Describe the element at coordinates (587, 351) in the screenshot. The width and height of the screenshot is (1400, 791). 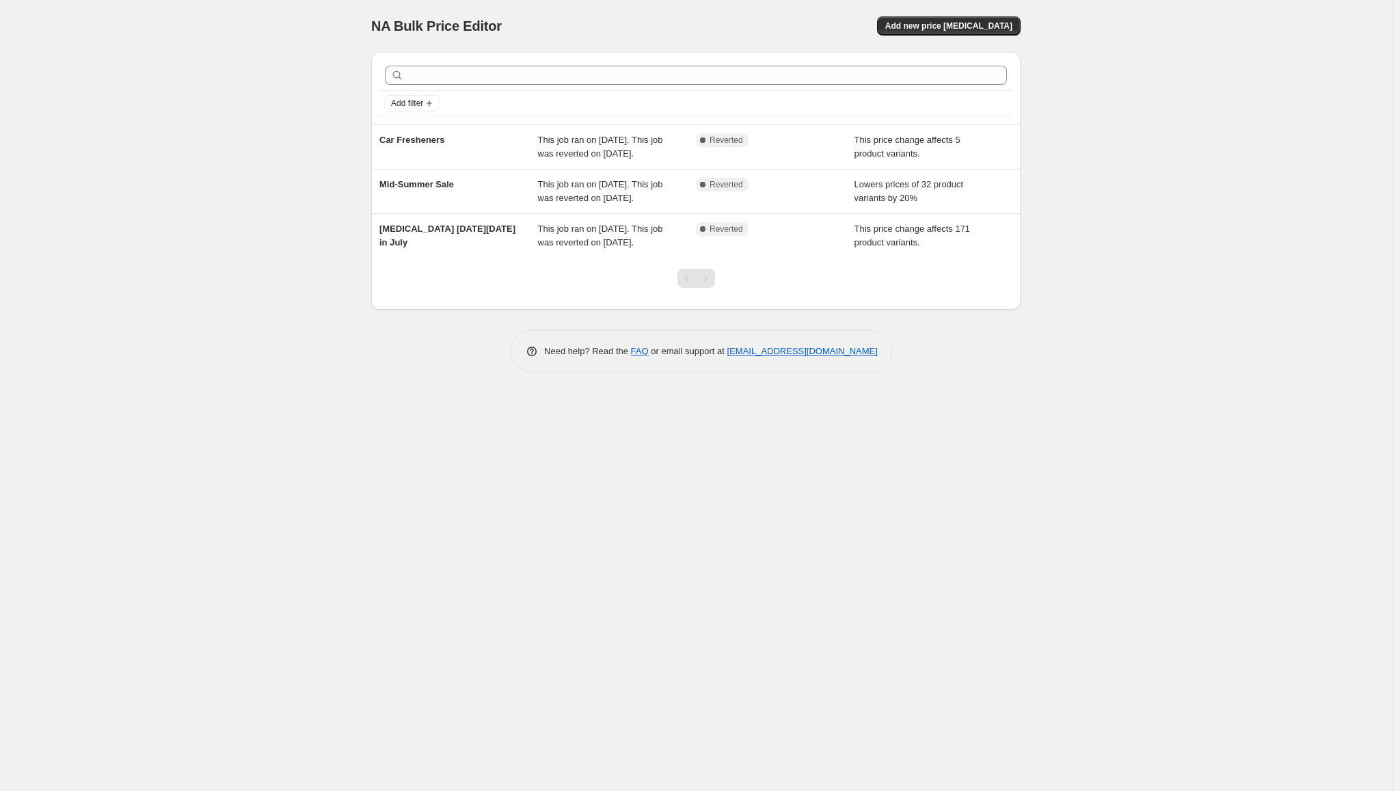
I see `span: Need help? Read the` at that location.